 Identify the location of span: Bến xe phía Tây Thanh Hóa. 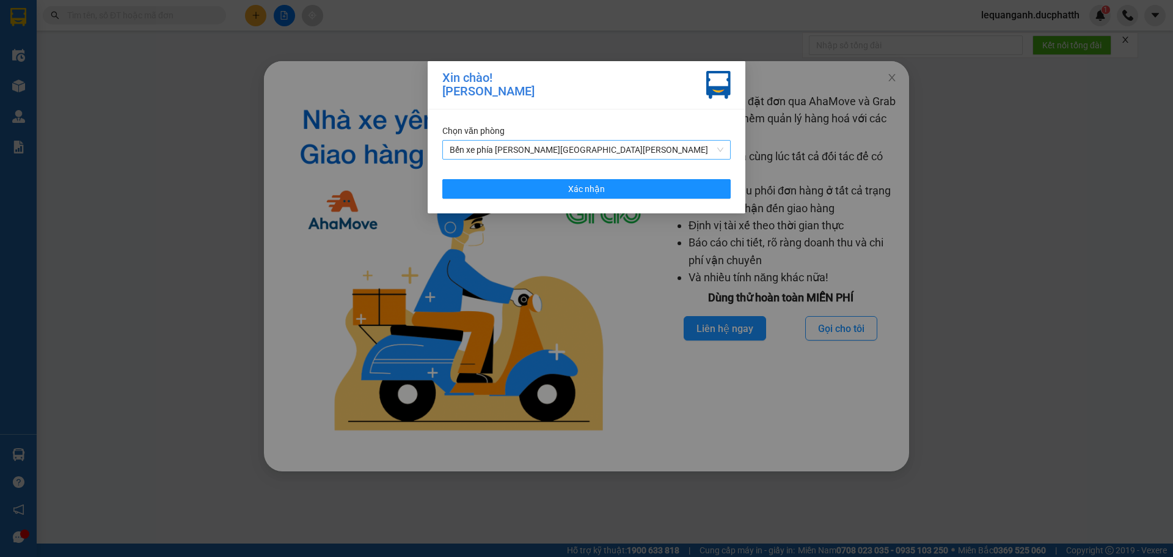
(587, 150).